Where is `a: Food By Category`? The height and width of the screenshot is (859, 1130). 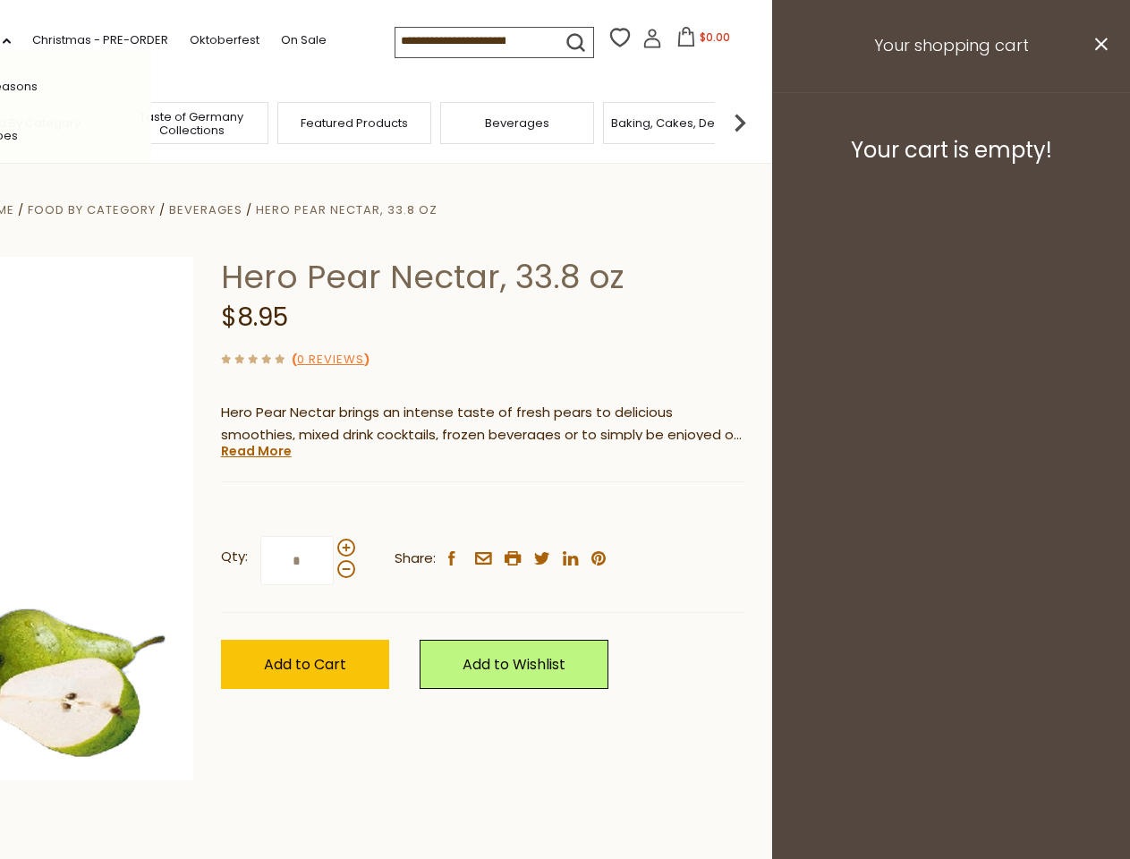 a: Food By Category is located at coordinates (91, 209).